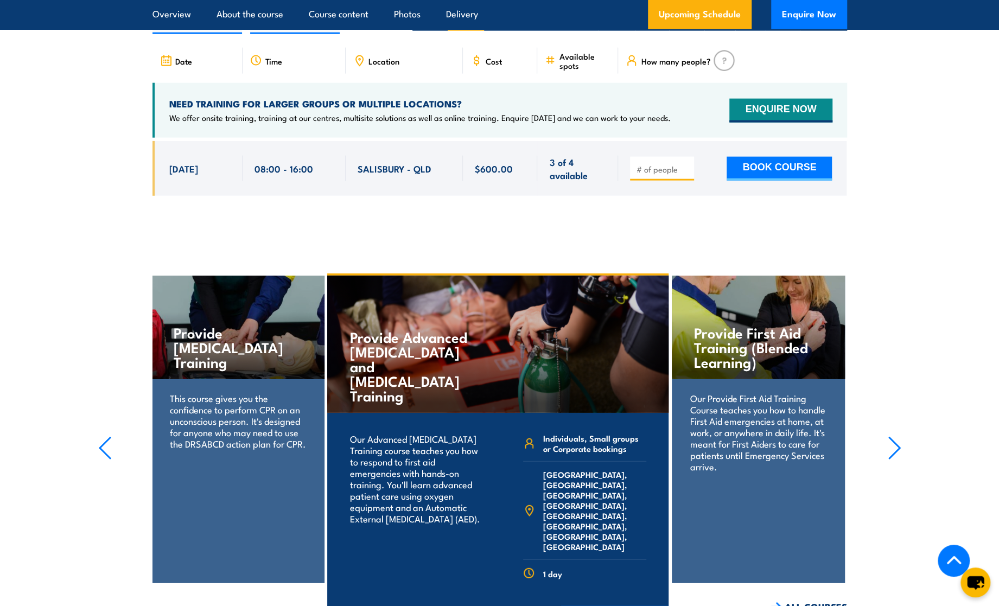 The image size is (999, 606). What do you see at coordinates (578, 168) in the screenshot?
I see `span: 3 of 4 available` at bounding box center [578, 168].